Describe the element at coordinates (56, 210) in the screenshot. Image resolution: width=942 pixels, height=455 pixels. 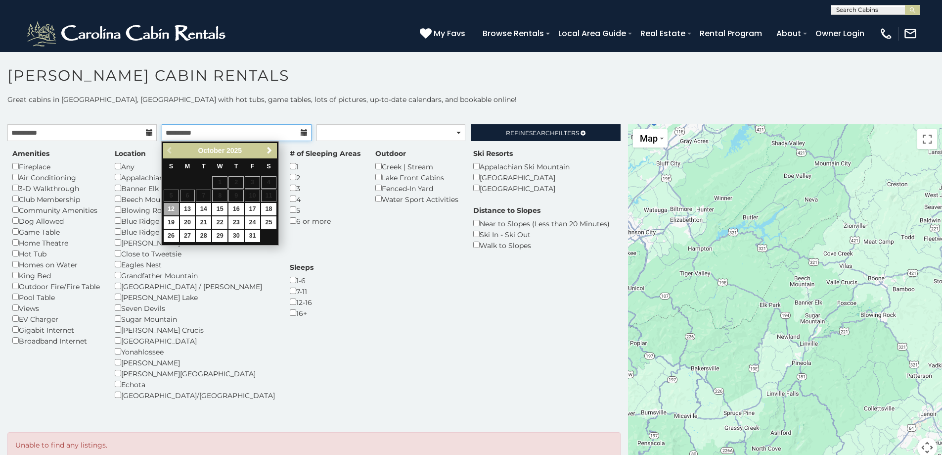
I see `div: Community Amenities` at that location.